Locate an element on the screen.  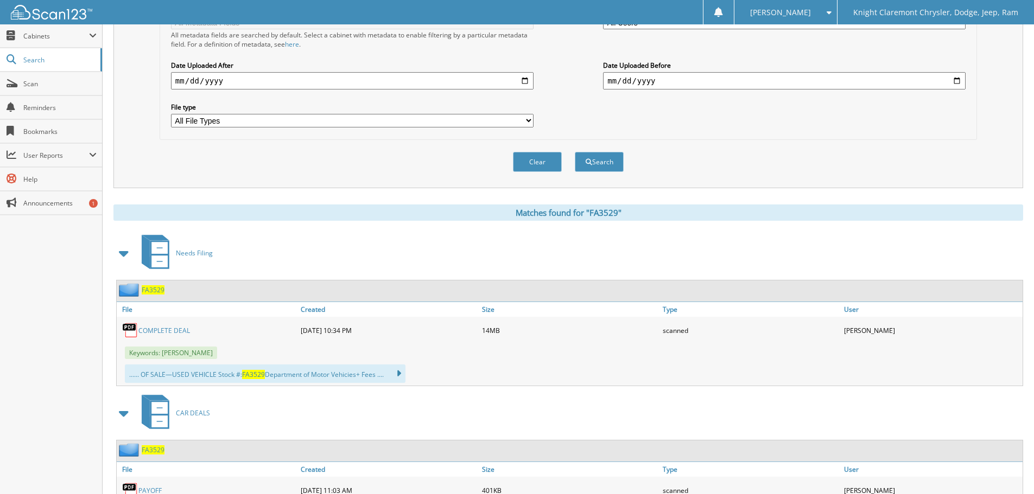
span: Knight Claremont Chrysler, Dodge, Jeep, Ram is located at coordinates (935, 12).